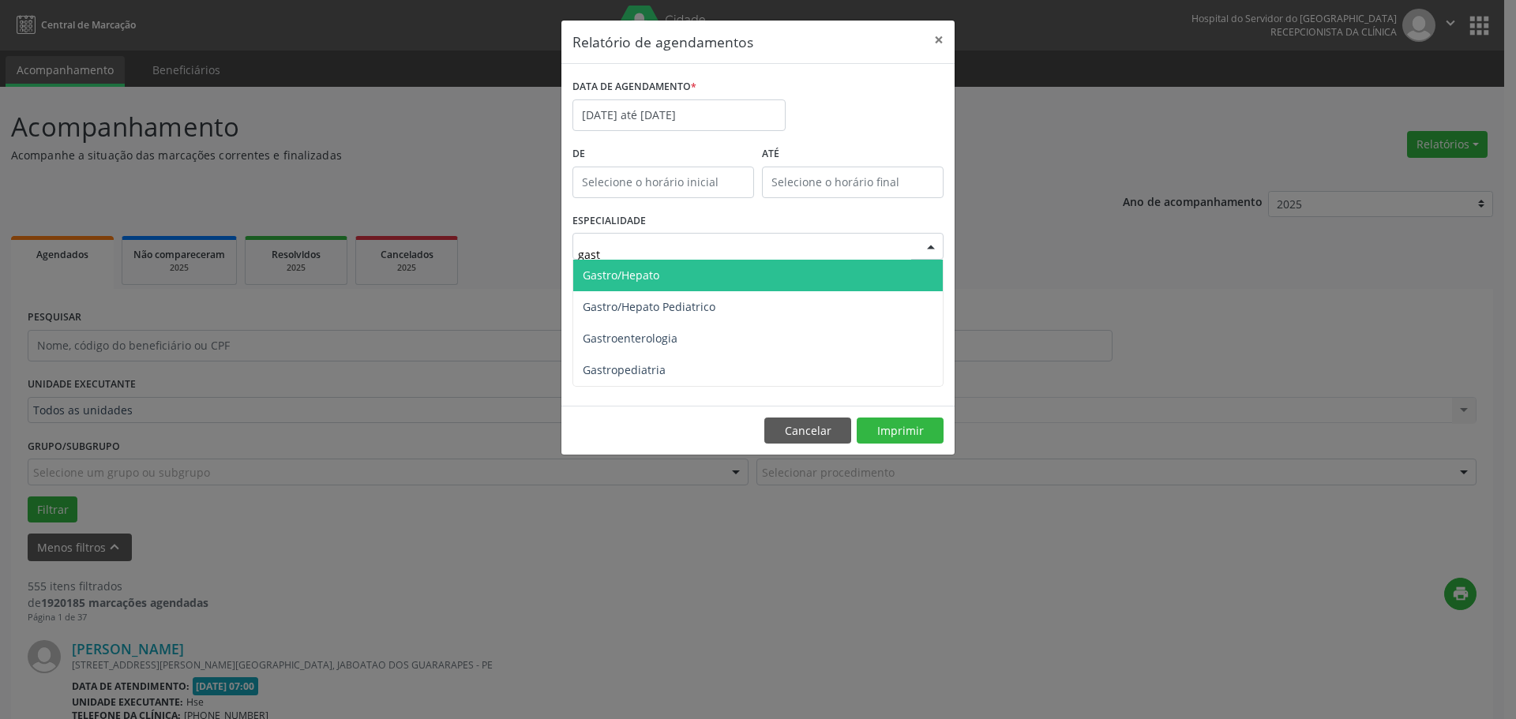 This screenshot has height=719, width=1516. Describe the element at coordinates (900, 431) in the screenshot. I see `button: Imprimir` at that location.